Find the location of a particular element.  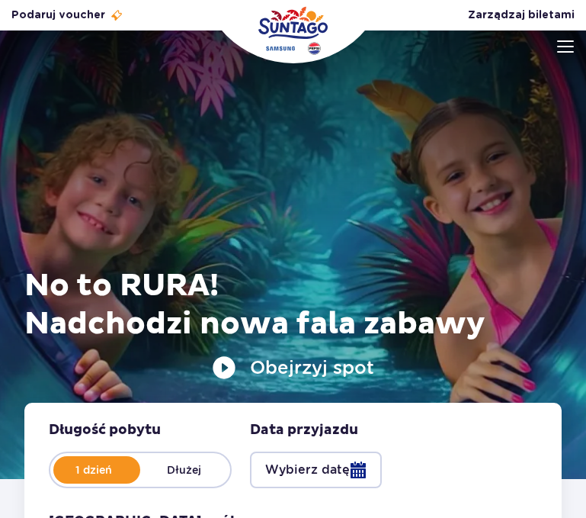

span: Długość pobytu is located at coordinates (104, 430).